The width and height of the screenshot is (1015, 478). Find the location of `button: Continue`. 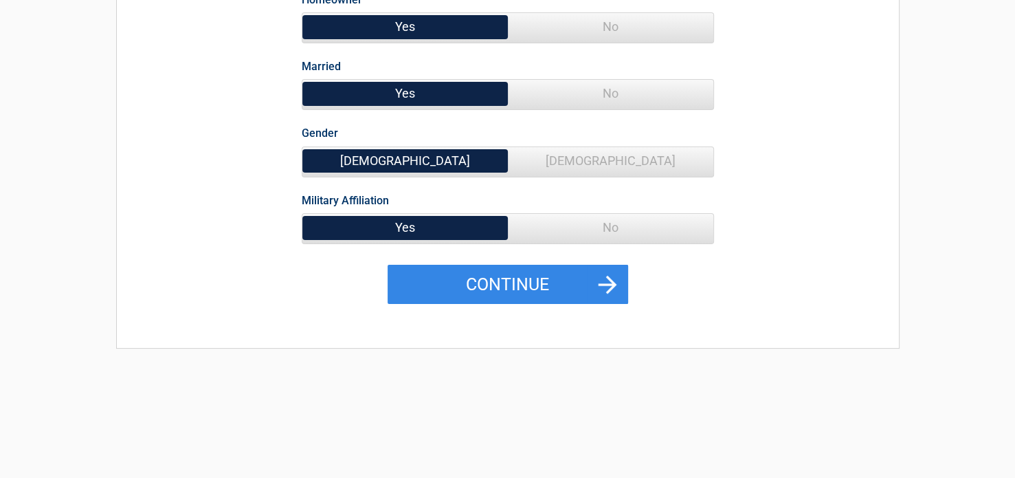

button: Continue is located at coordinates (508, 284).